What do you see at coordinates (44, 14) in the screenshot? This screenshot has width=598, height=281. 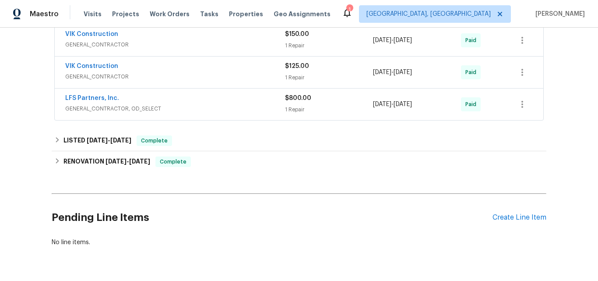 I see `span: Maestro` at bounding box center [44, 14].